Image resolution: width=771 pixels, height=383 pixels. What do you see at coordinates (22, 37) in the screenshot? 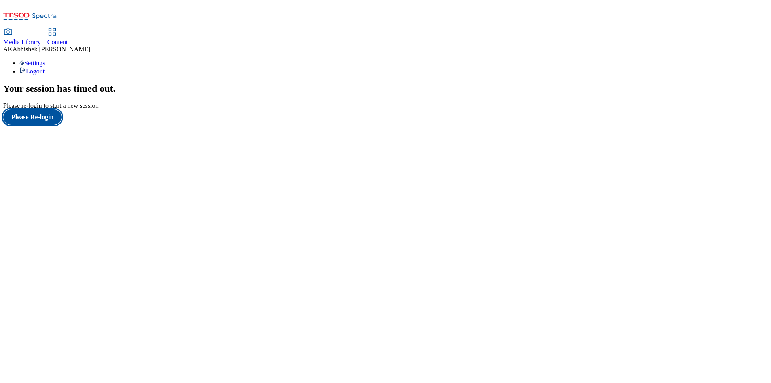
I see `a: Media Library` at bounding box center [22, 37].